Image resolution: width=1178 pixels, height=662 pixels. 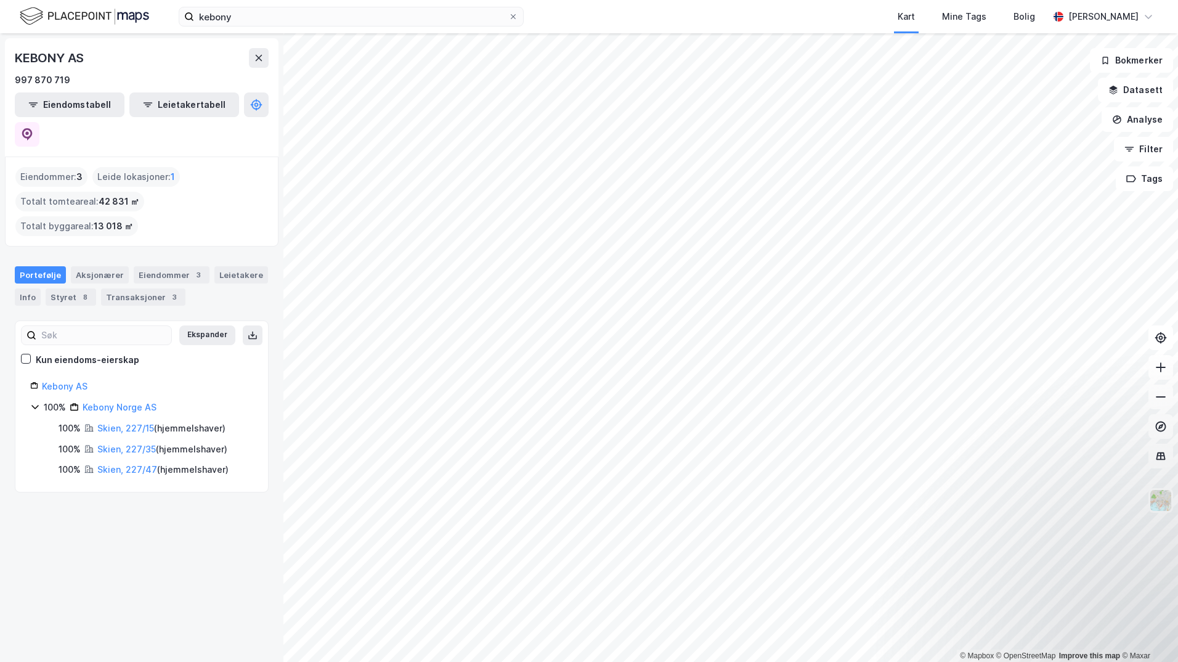 What do you see at coordinates (127, 469) in the screenshot?
I see `a: Skien, 227/47` at bounding box center [127, 469].